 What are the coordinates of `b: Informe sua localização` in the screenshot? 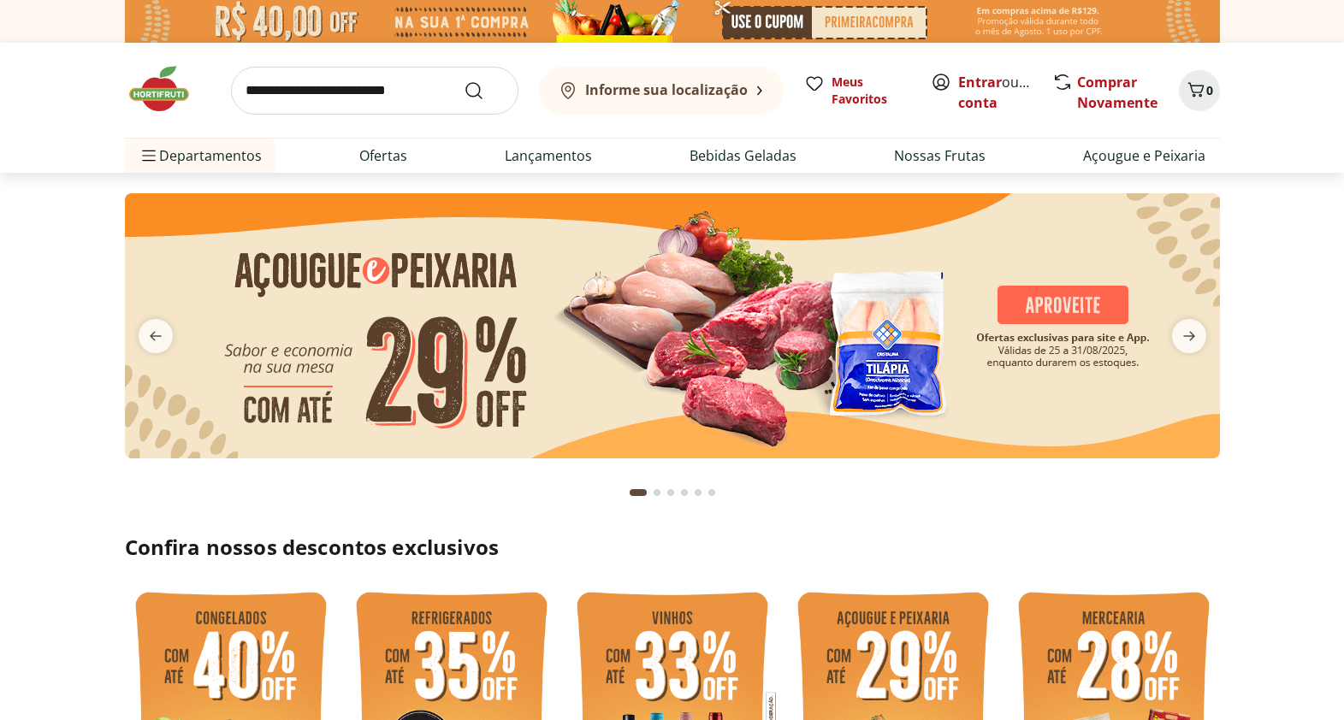 It's located at (666, 90).